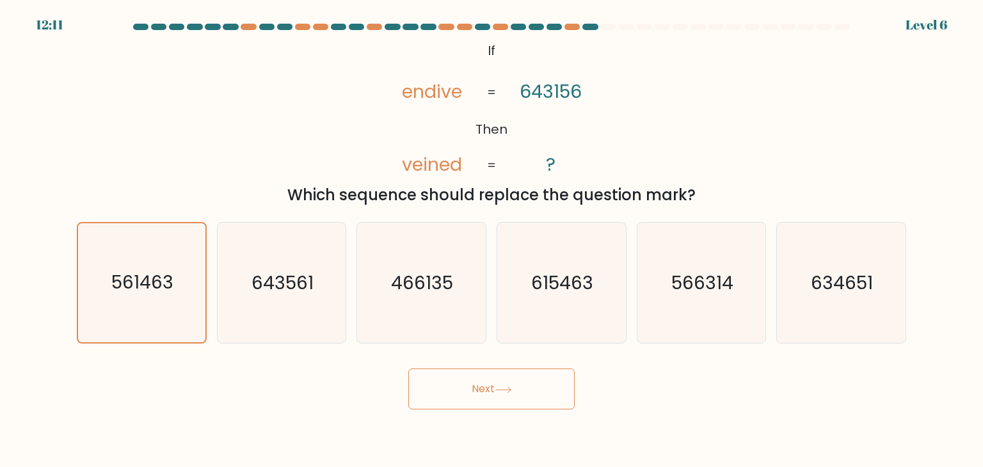 This screenshot has height=467, width=983. I want to click on text: 466135, so click(422, 283).